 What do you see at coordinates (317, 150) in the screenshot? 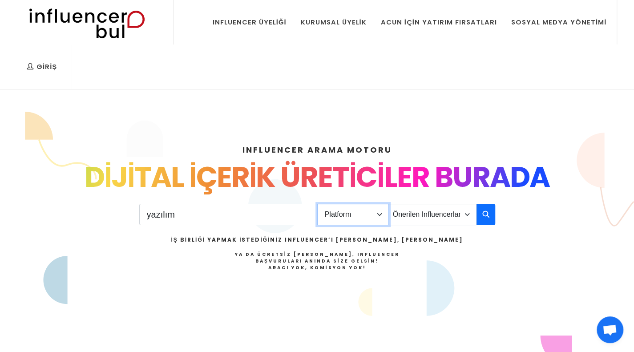
I see `h4: INFLUENCER ARAMA MOTORU` at bounding box center [317, 150].